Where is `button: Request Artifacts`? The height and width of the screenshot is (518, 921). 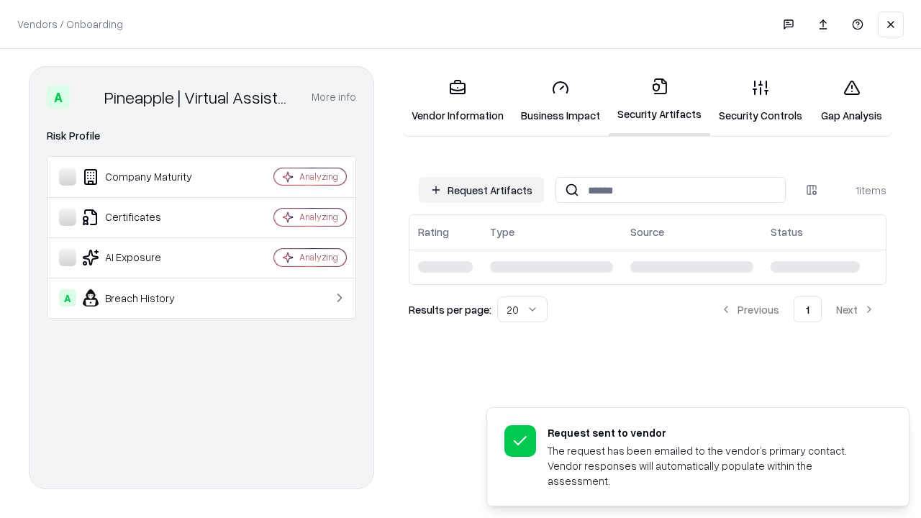 button: Request Artifacts is located at coordinates (482, 190).